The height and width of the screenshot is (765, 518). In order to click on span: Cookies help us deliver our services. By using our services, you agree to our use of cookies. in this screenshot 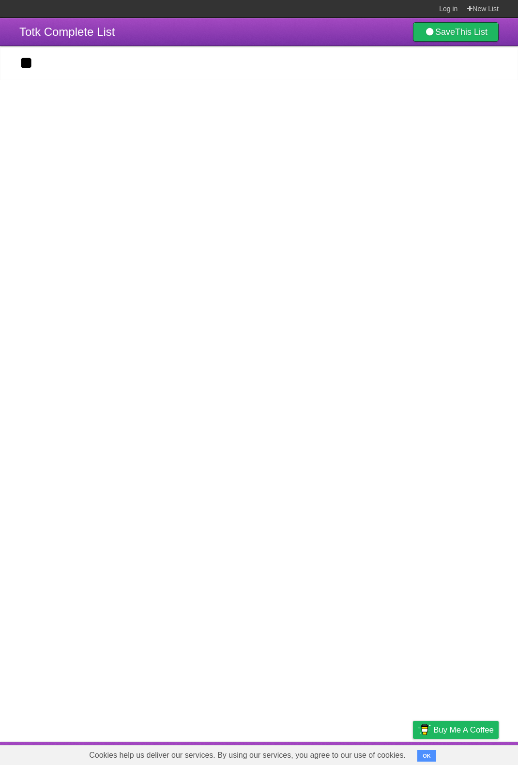, I will do `click(248, 756)`.